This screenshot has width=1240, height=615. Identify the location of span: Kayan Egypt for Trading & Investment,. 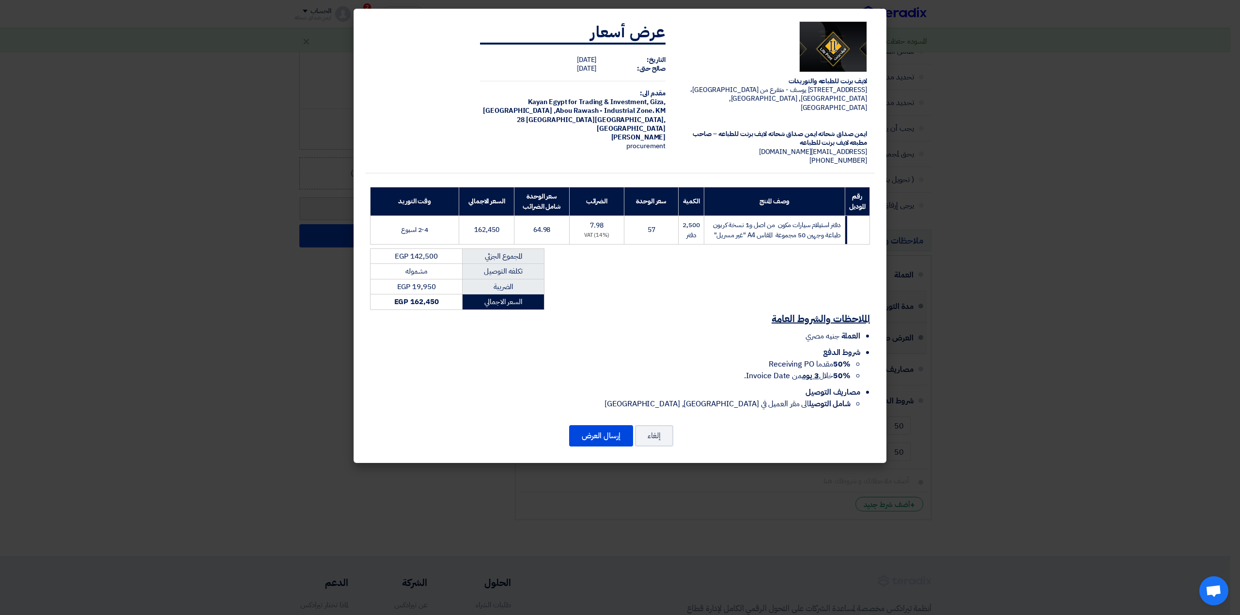
(588, 102).